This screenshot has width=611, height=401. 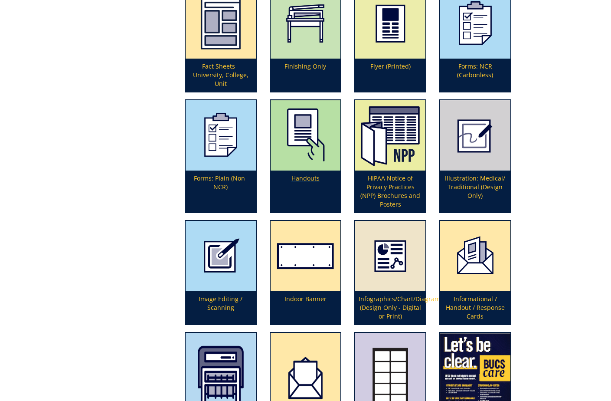 I want to click on img: illustration-594922f2aac2d7.82608901.png, so click(x=475, y=135).